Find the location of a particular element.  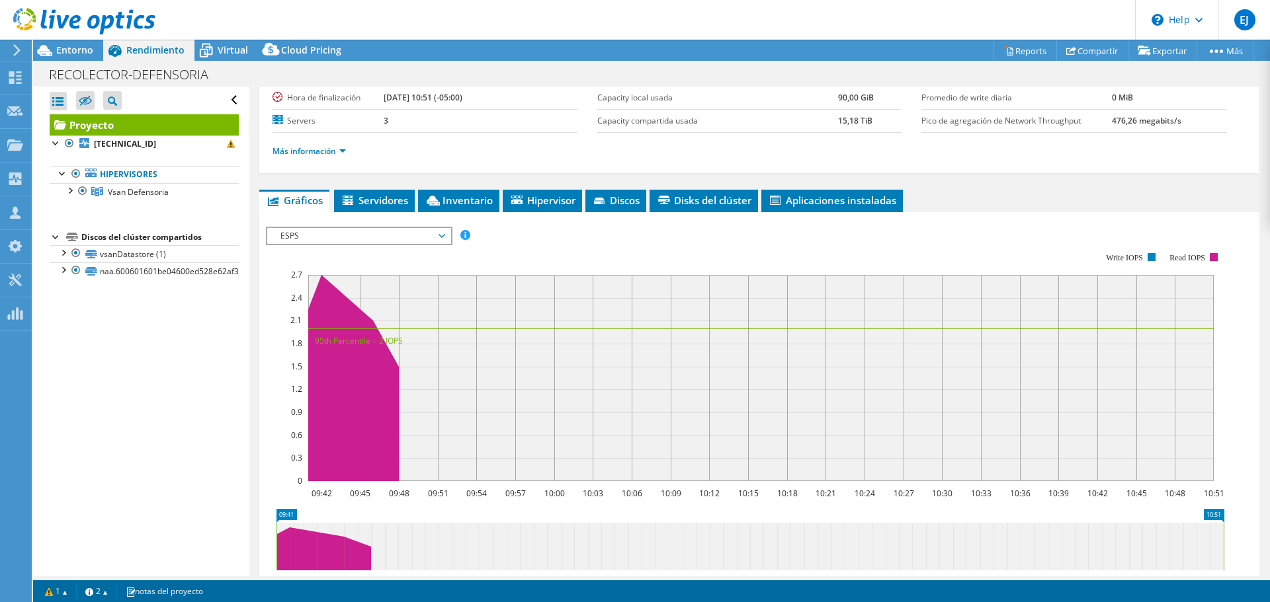

label: Promedio de write diaria is located at coordinates (1016, 98).